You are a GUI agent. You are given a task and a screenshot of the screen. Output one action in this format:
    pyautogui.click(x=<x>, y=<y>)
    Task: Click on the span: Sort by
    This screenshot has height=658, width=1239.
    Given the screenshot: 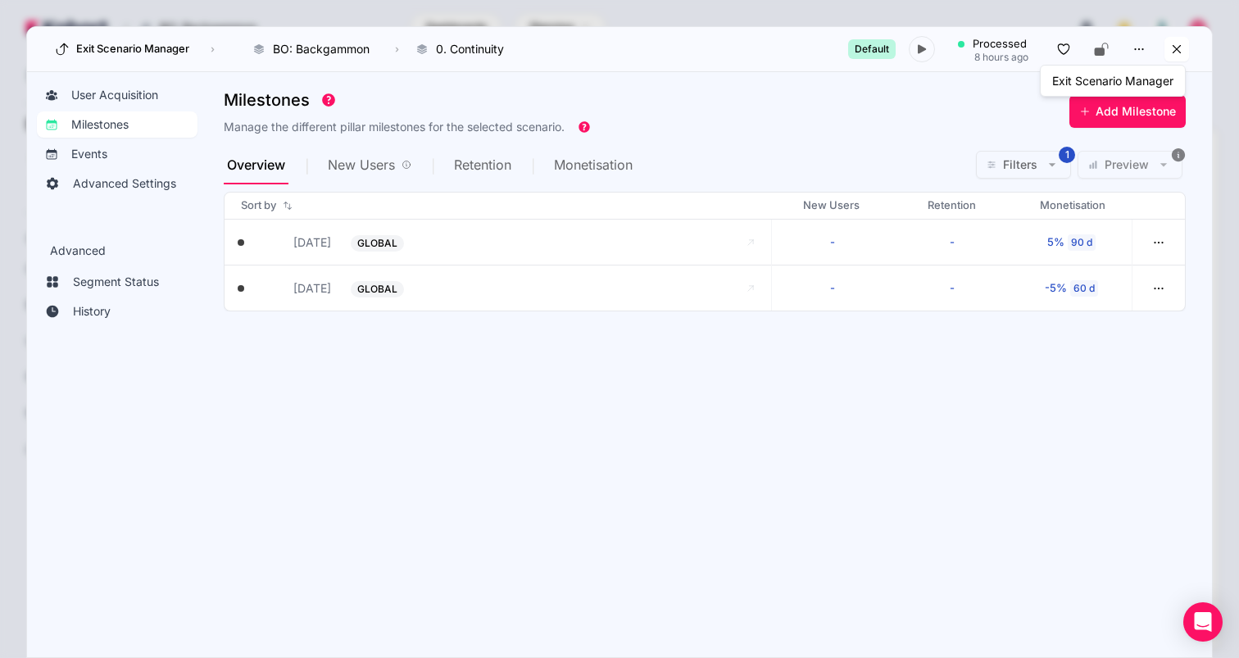 What is the action you would take?
    pyautogui.click(x=258, y=206)
    